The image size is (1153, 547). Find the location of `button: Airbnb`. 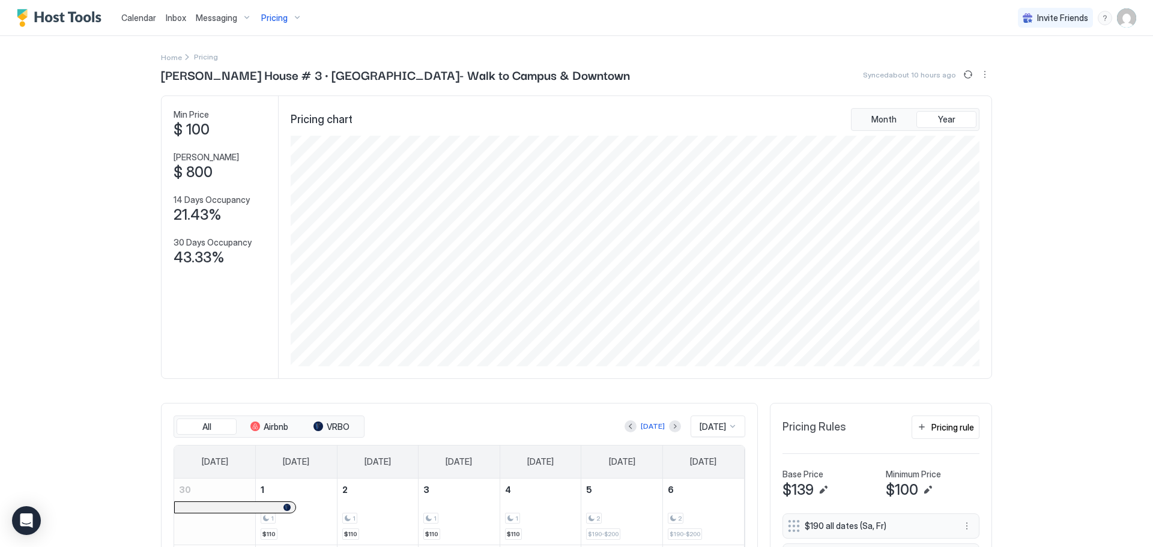

button: Airbnb is located at coordinates (269, 427).